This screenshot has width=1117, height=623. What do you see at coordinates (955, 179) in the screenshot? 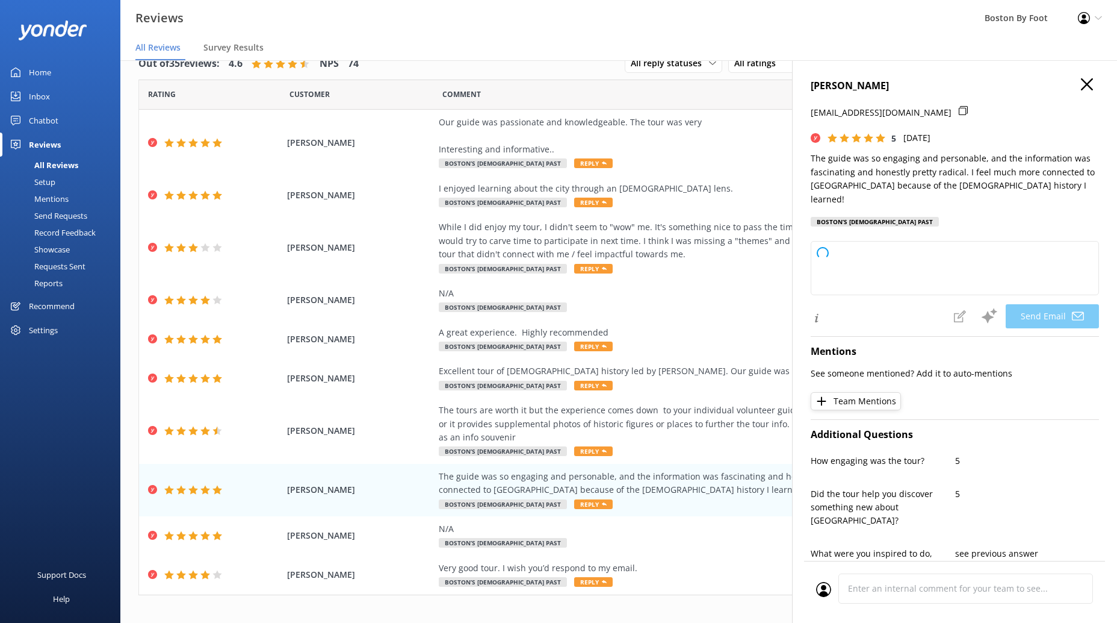
I see `p: The guide was so engaging and personable, and the information was fascinating and honestly pretty...` at bounding box center [955, 179].